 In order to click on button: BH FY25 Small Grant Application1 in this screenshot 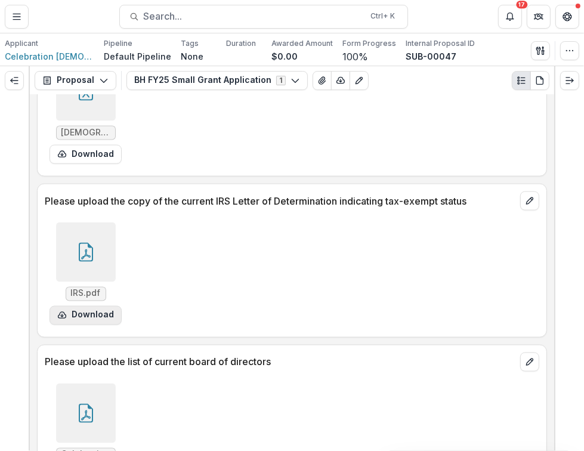, I will do `click(217, 81)`.